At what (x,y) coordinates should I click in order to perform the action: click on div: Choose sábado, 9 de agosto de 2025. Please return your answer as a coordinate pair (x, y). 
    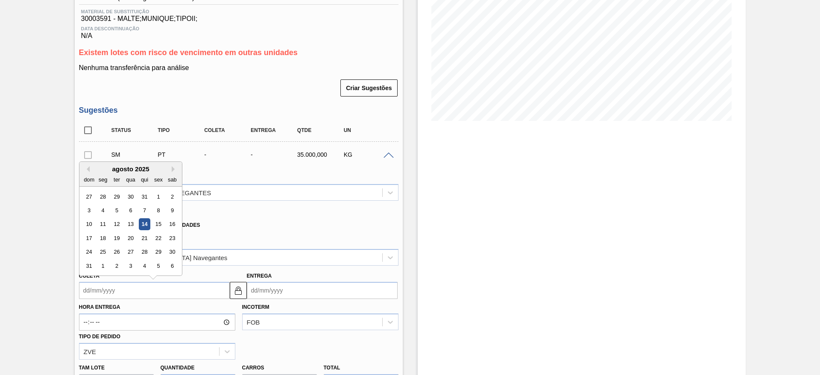
    Looking at the image, I should click on (172, 210).